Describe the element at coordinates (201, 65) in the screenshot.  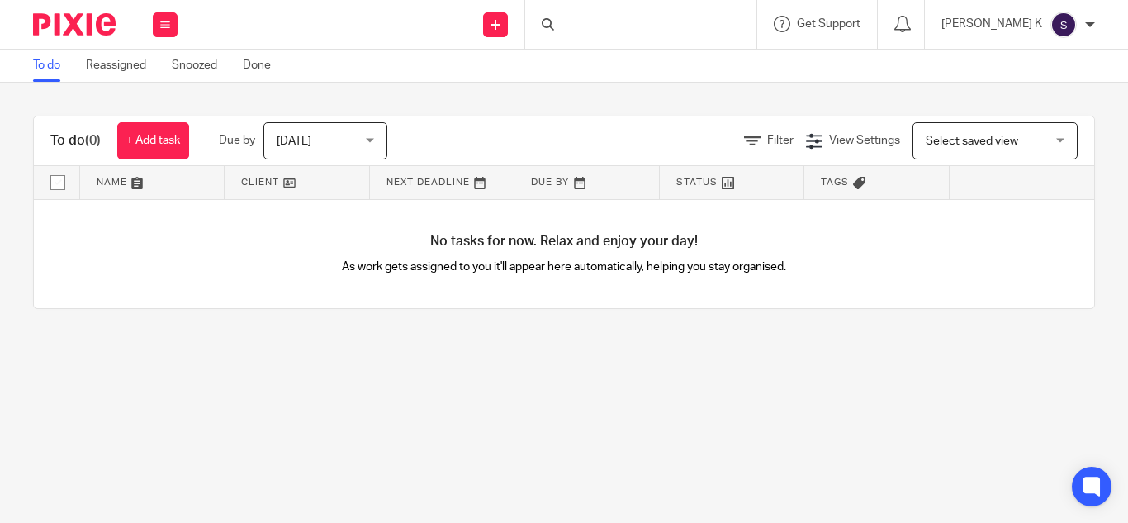
I see `a: Snoozed` at that location.